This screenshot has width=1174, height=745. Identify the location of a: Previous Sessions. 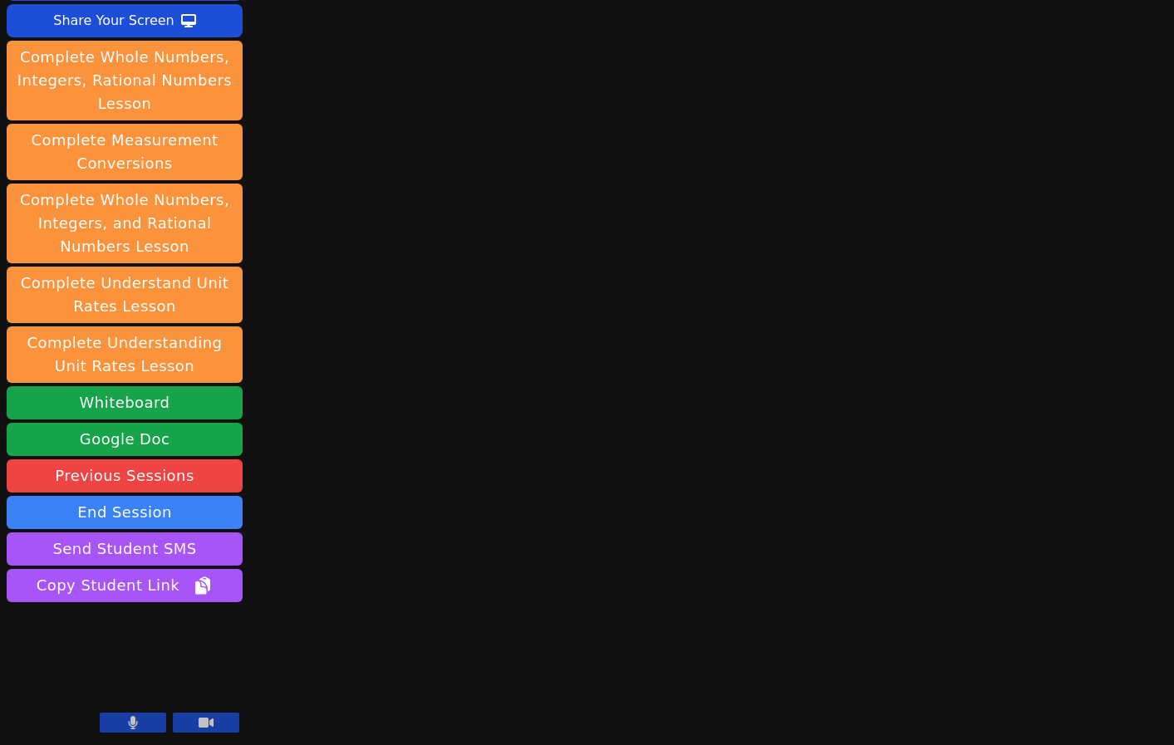
(125, 476).